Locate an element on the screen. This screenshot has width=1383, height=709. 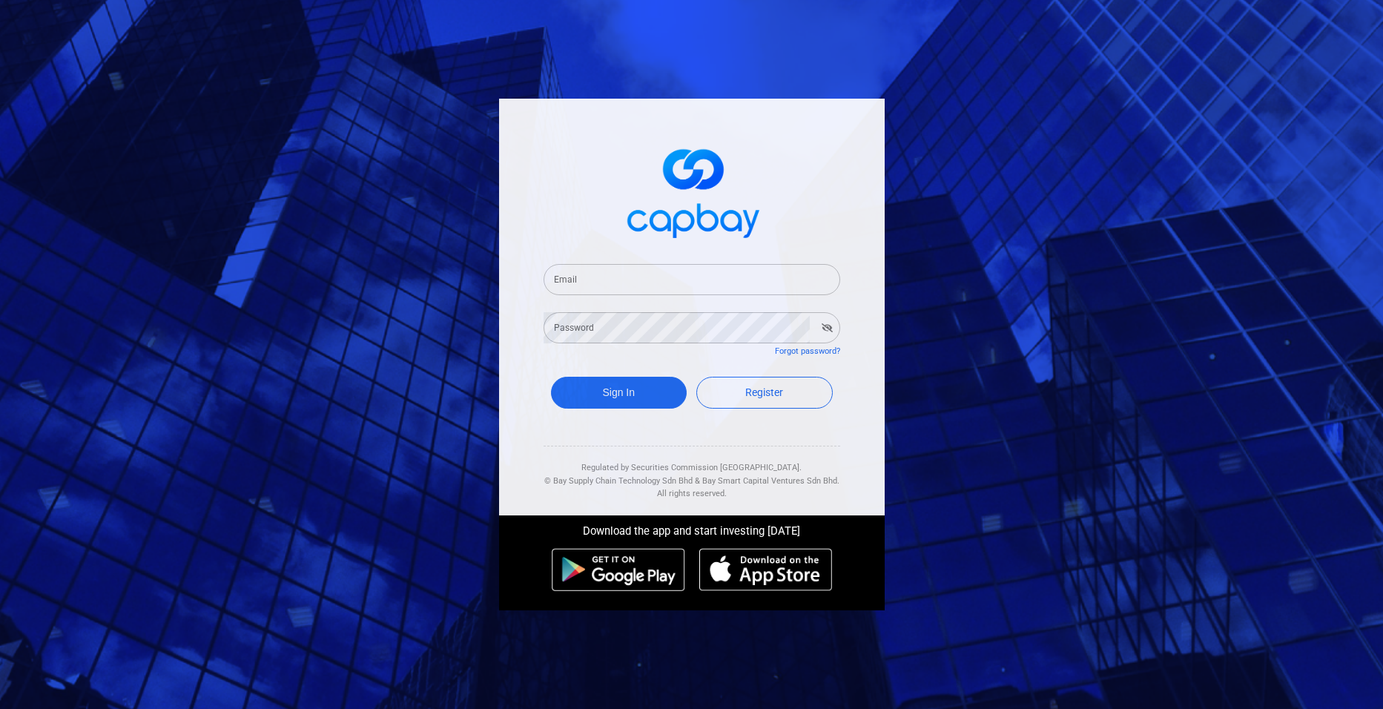
span: © Bay Supply Chain Technology Sdn Bhd is located at coordinates (618, 480).